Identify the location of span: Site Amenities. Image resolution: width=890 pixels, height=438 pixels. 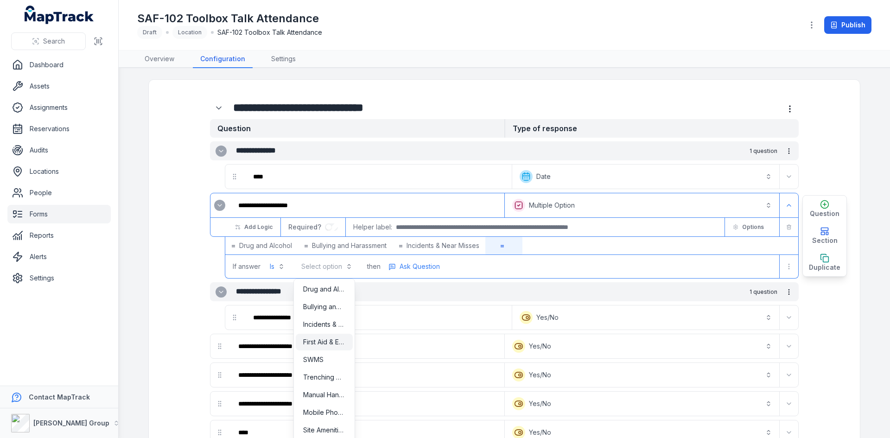
(324, 430).